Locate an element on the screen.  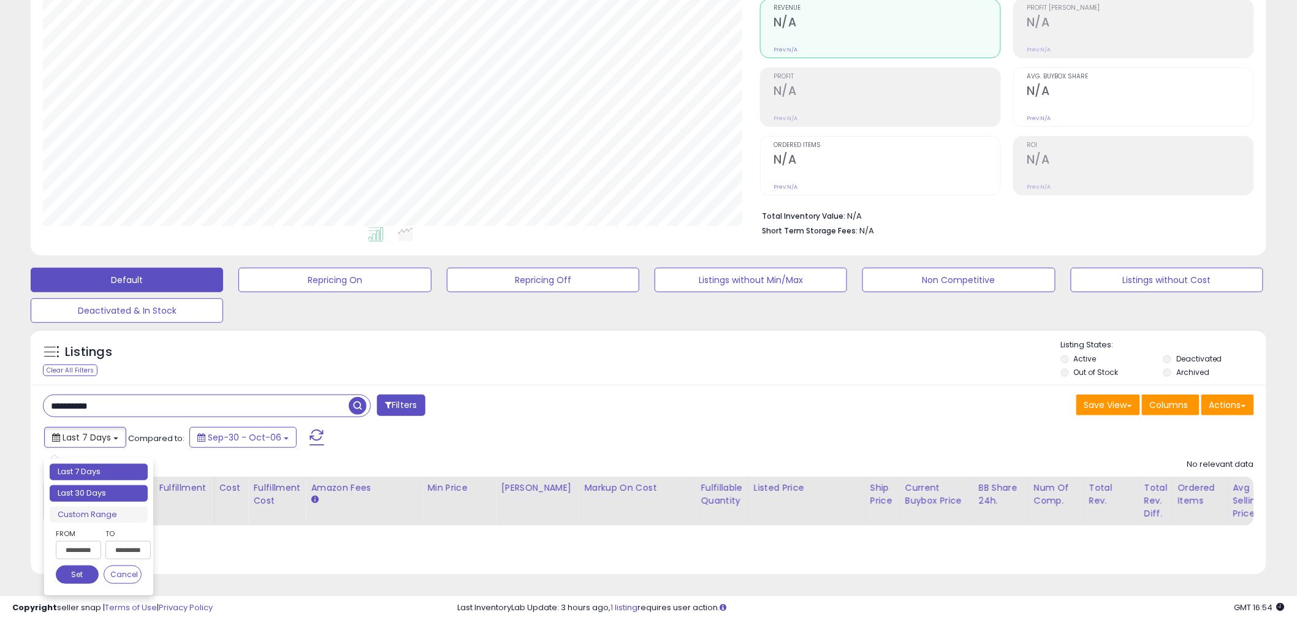
button: Repricing On is located at coordinates (335, 280).